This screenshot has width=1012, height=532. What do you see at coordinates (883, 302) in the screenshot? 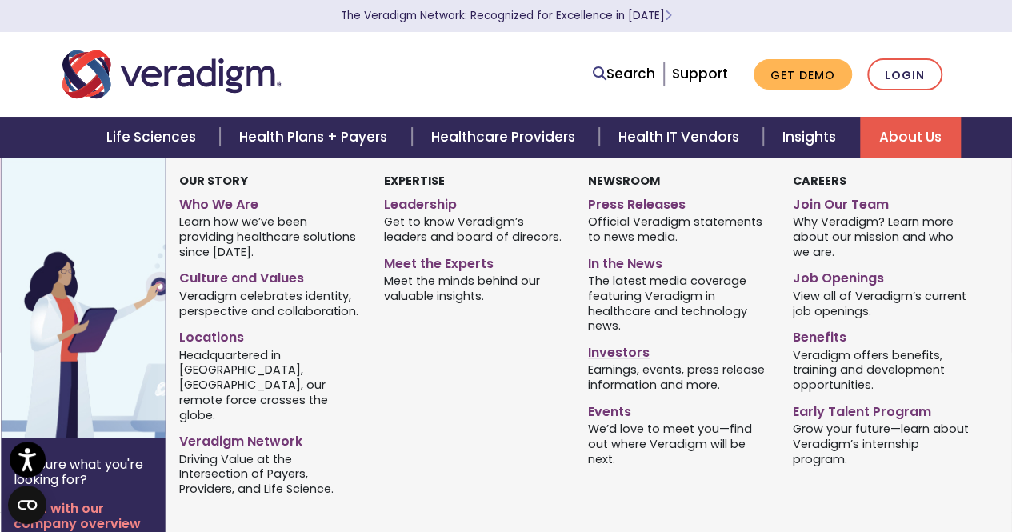
I see `span: View all of Veradigm’s current job openings.` at bounding box center [883, 302].